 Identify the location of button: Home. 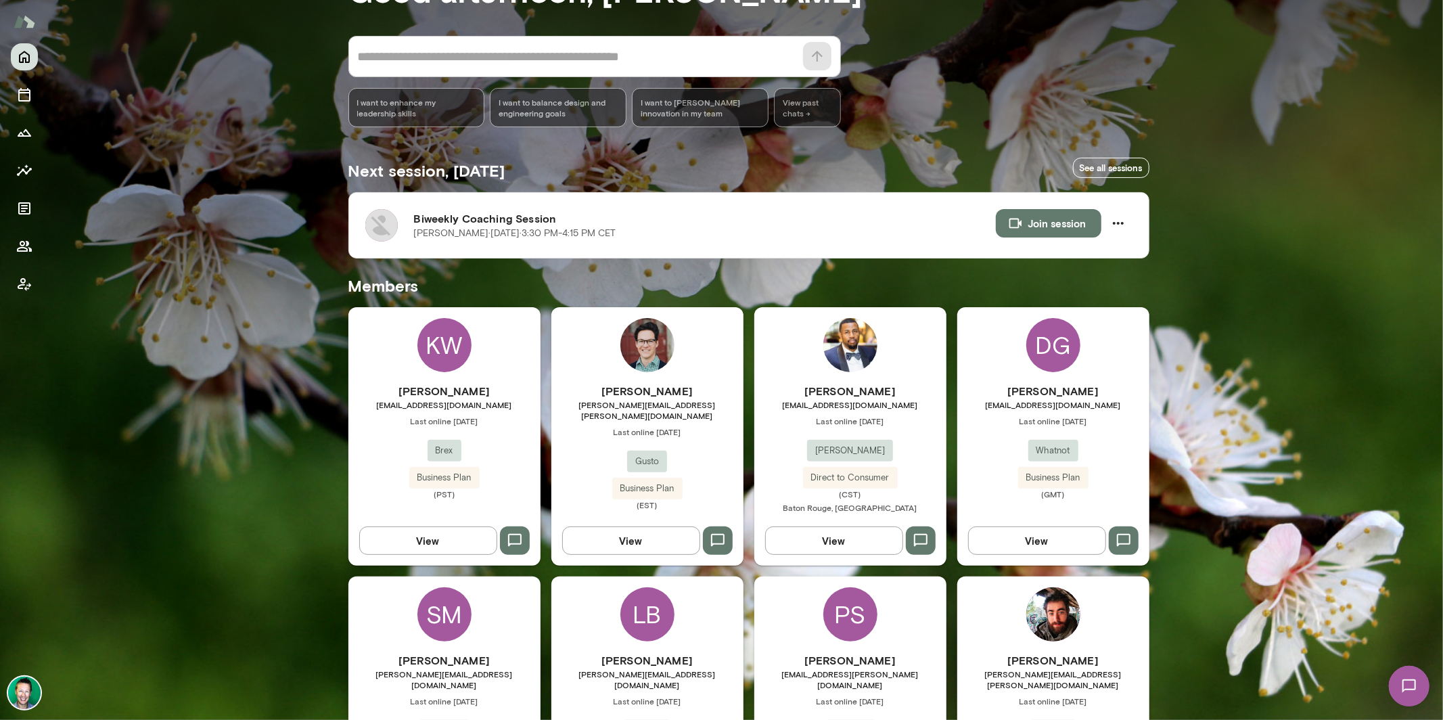
(24, 57).